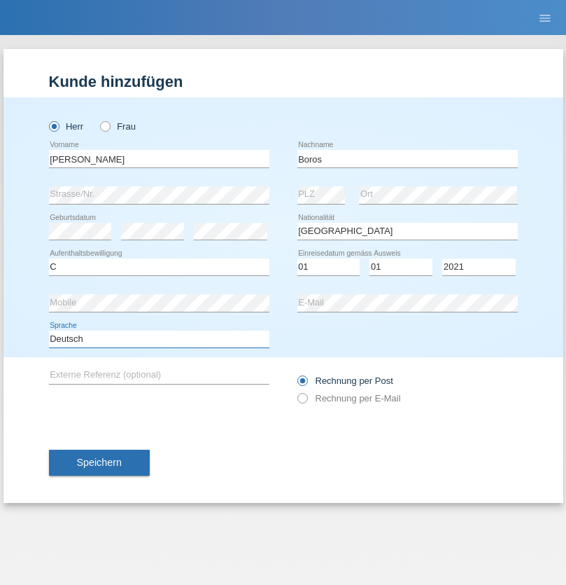 The image size is (566, 585). I want to click on label: Rechnung per Post, so click(345, 380).